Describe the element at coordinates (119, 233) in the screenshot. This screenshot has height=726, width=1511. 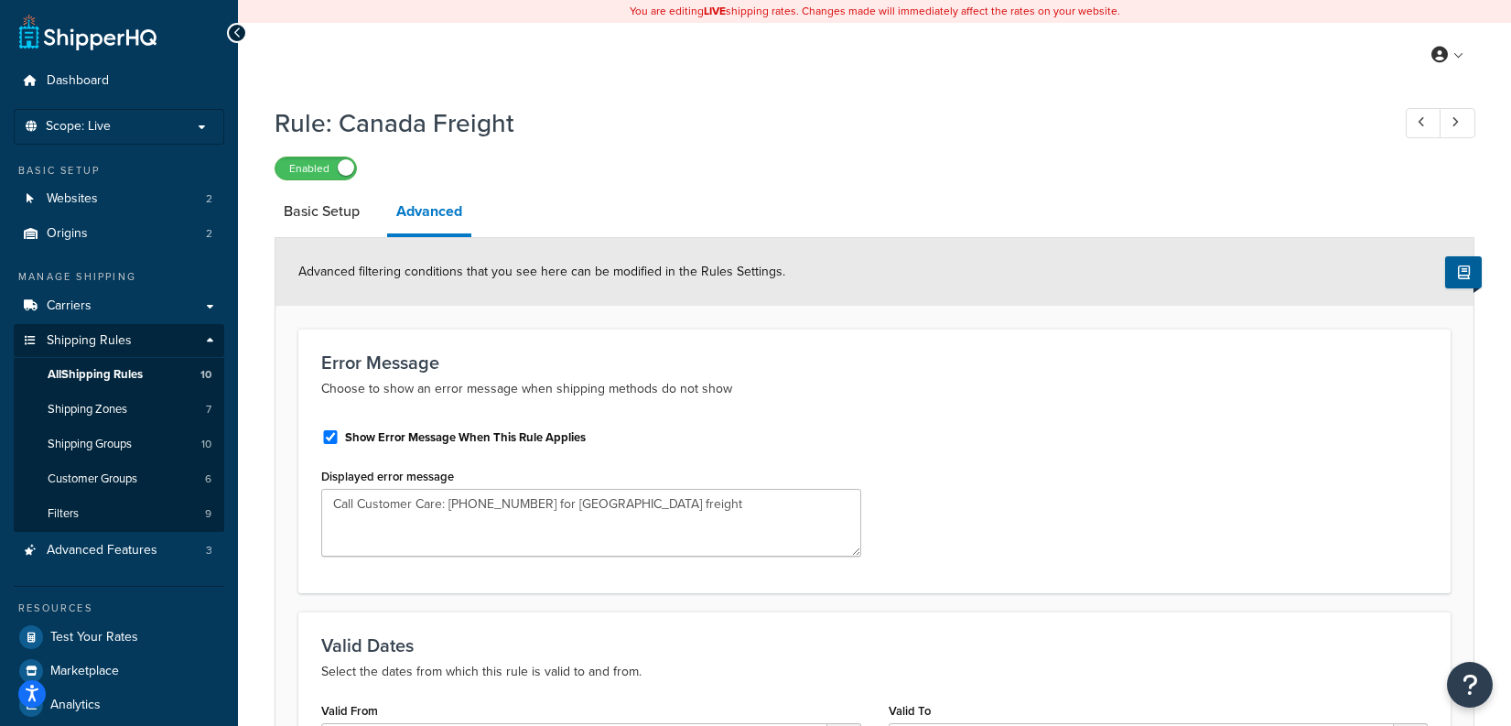
I see `li: Origins` at that location.